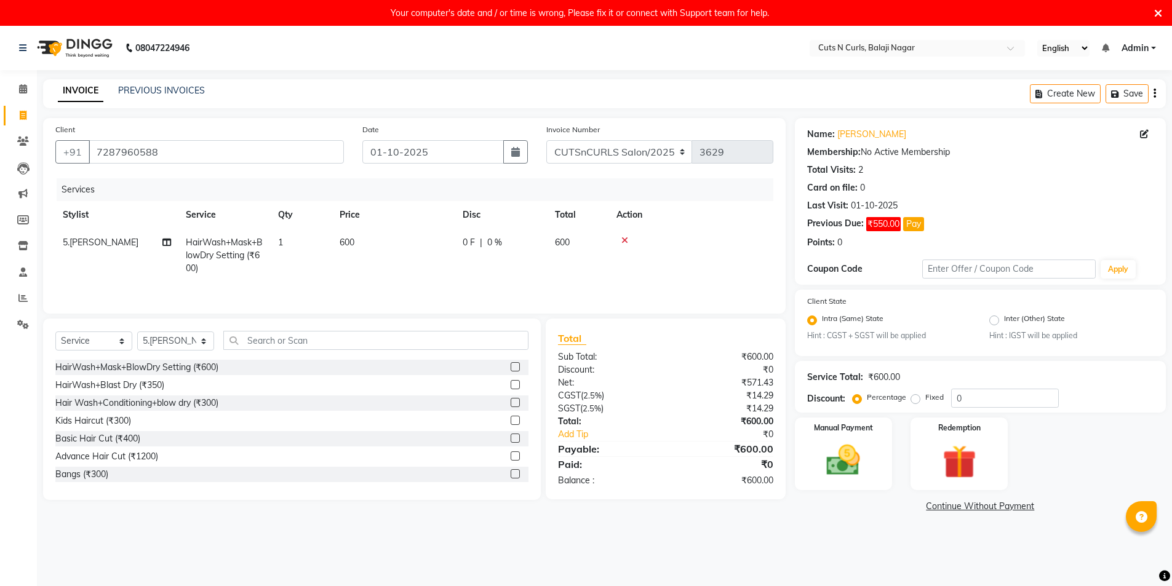 This screenshot has height=586, width=1172. What do you see at coordinates (137, 403) in the screenshot?
I see `div: Hair Wash+Conditioning+blow dry (₹300)` at bounding box center [137, 403].